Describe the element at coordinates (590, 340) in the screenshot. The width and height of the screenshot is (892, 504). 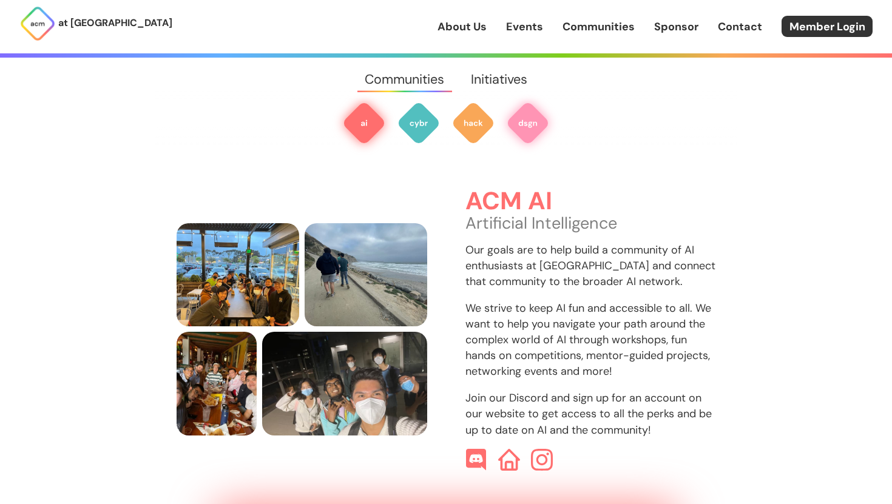
I see `p: We strive to keep AI fun and accessible to all. We want to help you navigate your path around the...` at that location.